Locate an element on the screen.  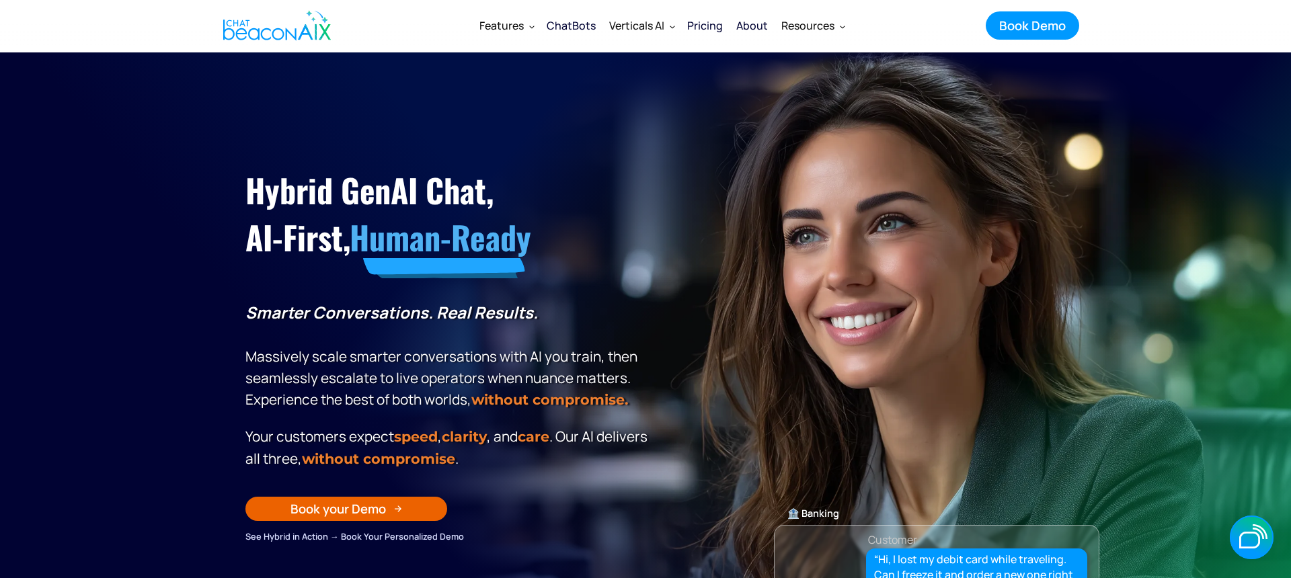
span: clarity is located at coordinates (464, 437).